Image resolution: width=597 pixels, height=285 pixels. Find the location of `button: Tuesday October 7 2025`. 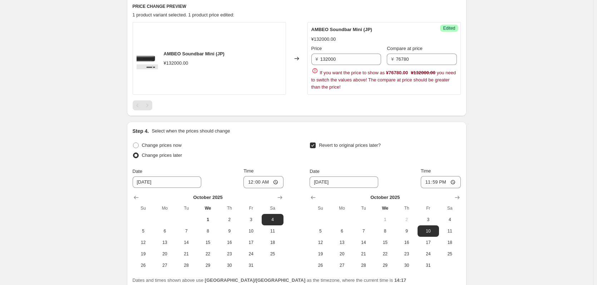

button: Tuesday October 7 2025 is located at coordinates (363, 231).